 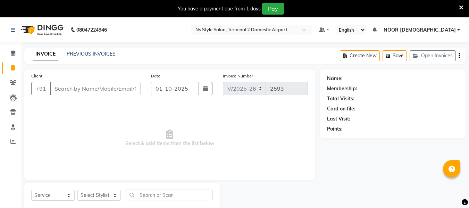 I want to click on div: Membership:, so click(x=342, y=88).